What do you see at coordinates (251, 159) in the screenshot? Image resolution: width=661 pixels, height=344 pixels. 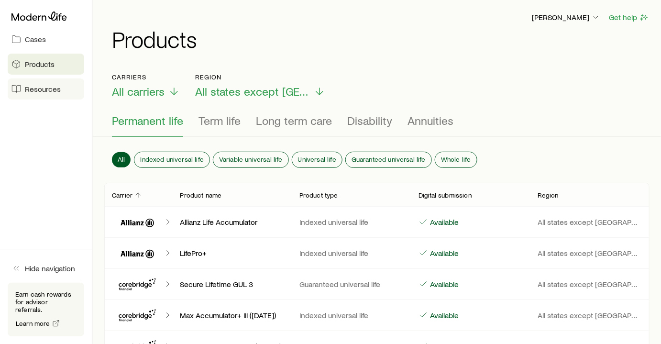 I see `span: Variable universal life` at bounding box center [251, 159].